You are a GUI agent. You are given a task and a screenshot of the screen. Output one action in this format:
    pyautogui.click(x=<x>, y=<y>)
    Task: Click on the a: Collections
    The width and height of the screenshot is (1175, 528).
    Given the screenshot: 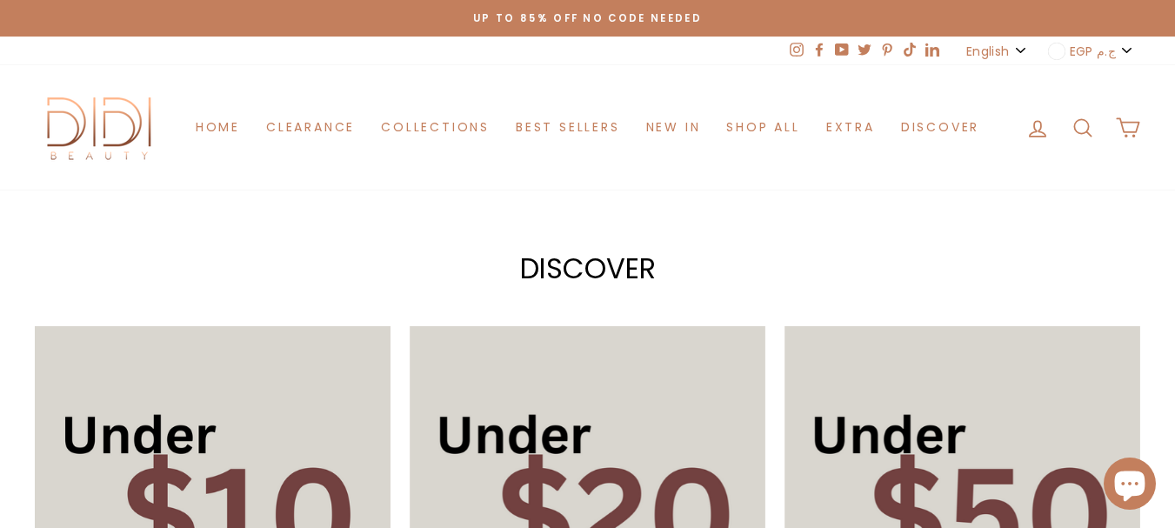 What is the action you would take?
    pyautogui.click(x=435, y=127)
    